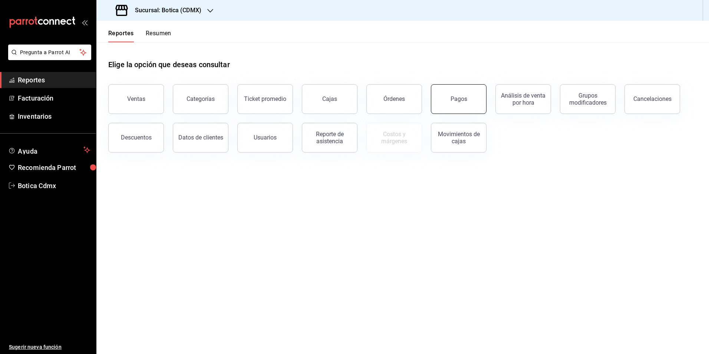 The height and width of the screenshot is (354, 709). I want to click on button: Grupos modificadores, so click(588, 99).